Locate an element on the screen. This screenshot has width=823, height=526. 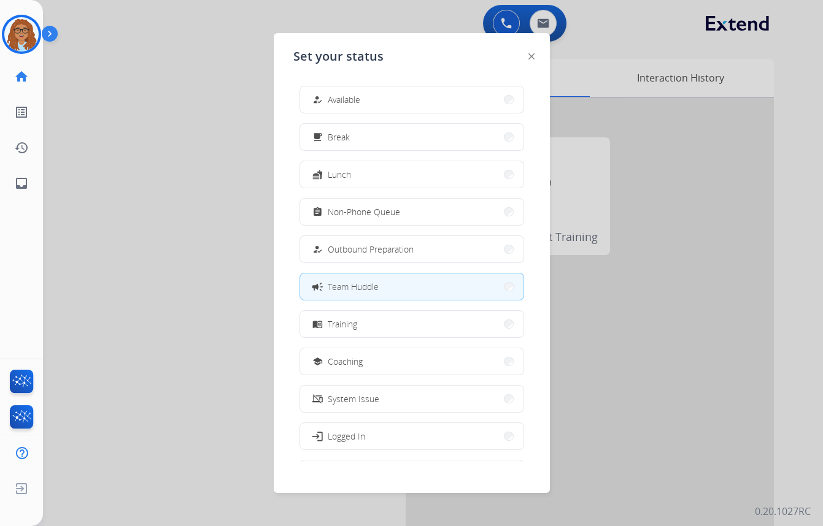
mat-icon: login is located at coordinates (317, 436).